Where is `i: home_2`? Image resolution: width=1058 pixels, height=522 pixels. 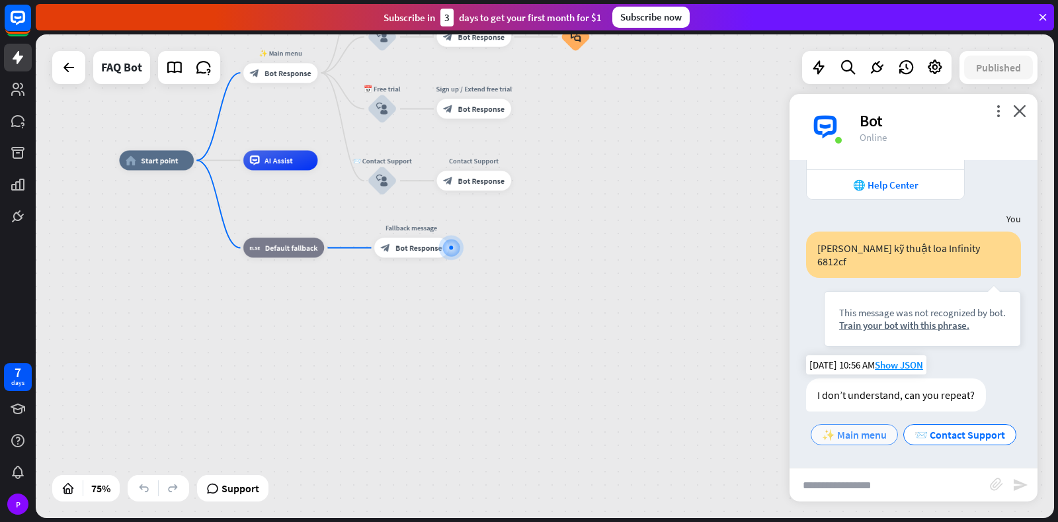 i: home_2 is located at coordinates (131, 160).